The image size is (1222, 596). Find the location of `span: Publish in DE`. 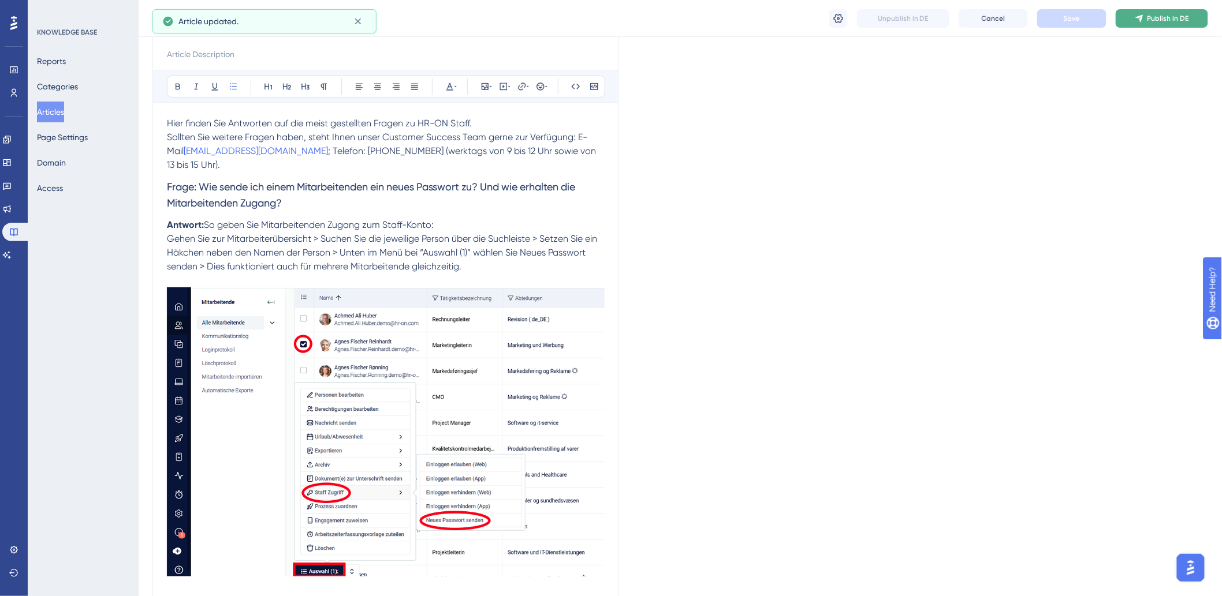

span: Publish in DE is located at coordinates (1168, 18).